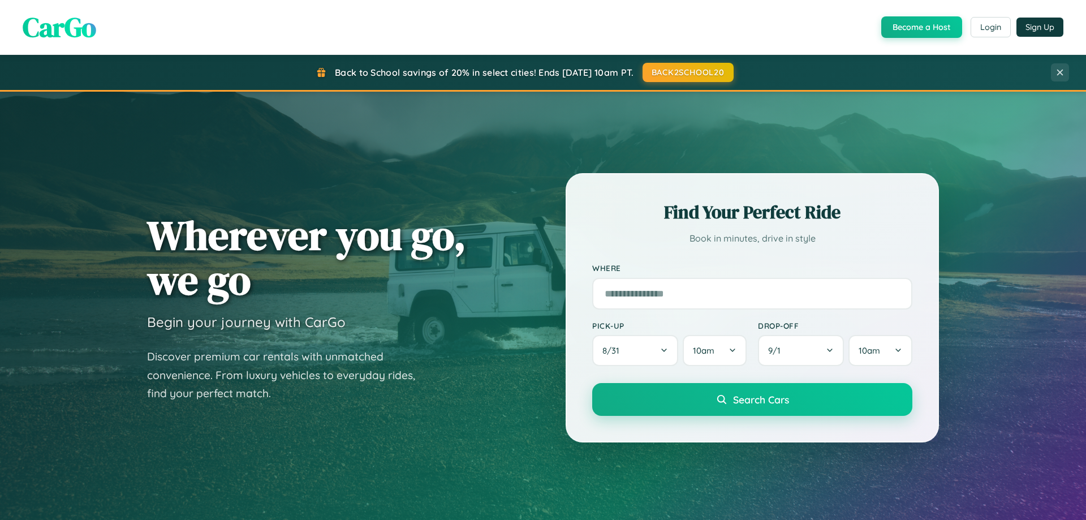 The height and width of the screenshot is (520, 1086). What do you see at coordinates (752, 212) in the screenshot?
I see `h2: Find Your Perfect Ride` at bounding box center [752, 212].